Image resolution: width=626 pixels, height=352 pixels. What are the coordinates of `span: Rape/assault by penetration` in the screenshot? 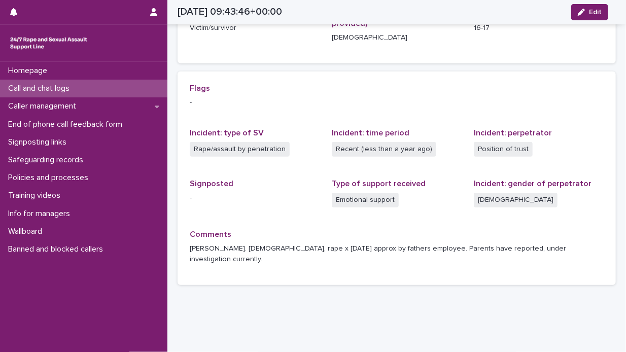 It's located at (240, 149).